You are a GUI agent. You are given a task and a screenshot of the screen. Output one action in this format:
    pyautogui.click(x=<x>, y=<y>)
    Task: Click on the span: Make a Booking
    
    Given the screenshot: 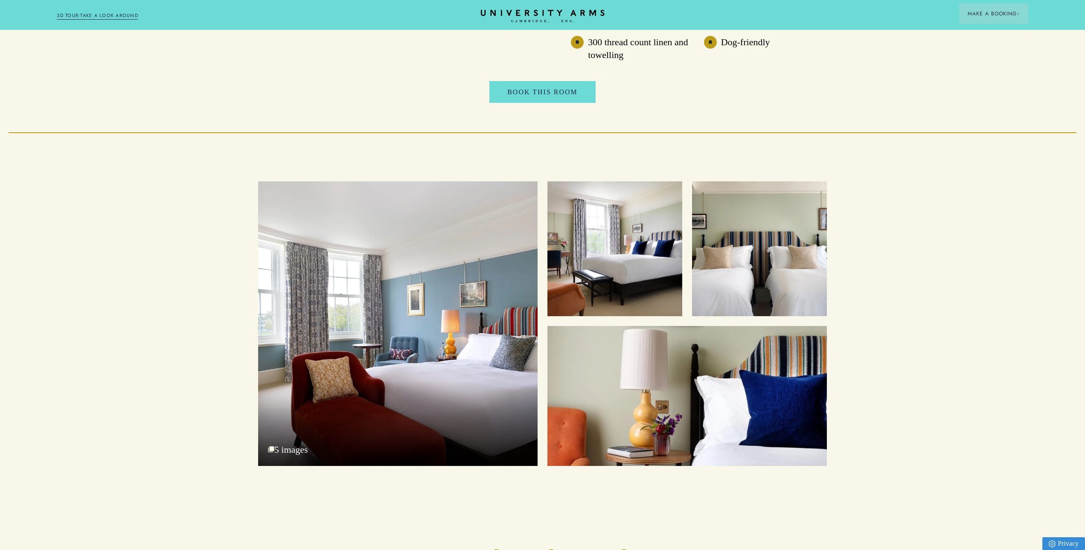 What is the action you would take?
    pyautogui.click(x=994, y=14)
    